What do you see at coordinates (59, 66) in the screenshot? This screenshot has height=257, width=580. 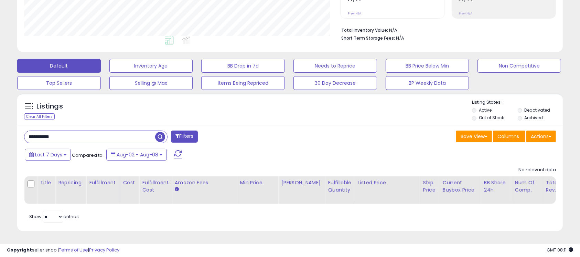 I see `button: Default` at bounding box center [59, 66].